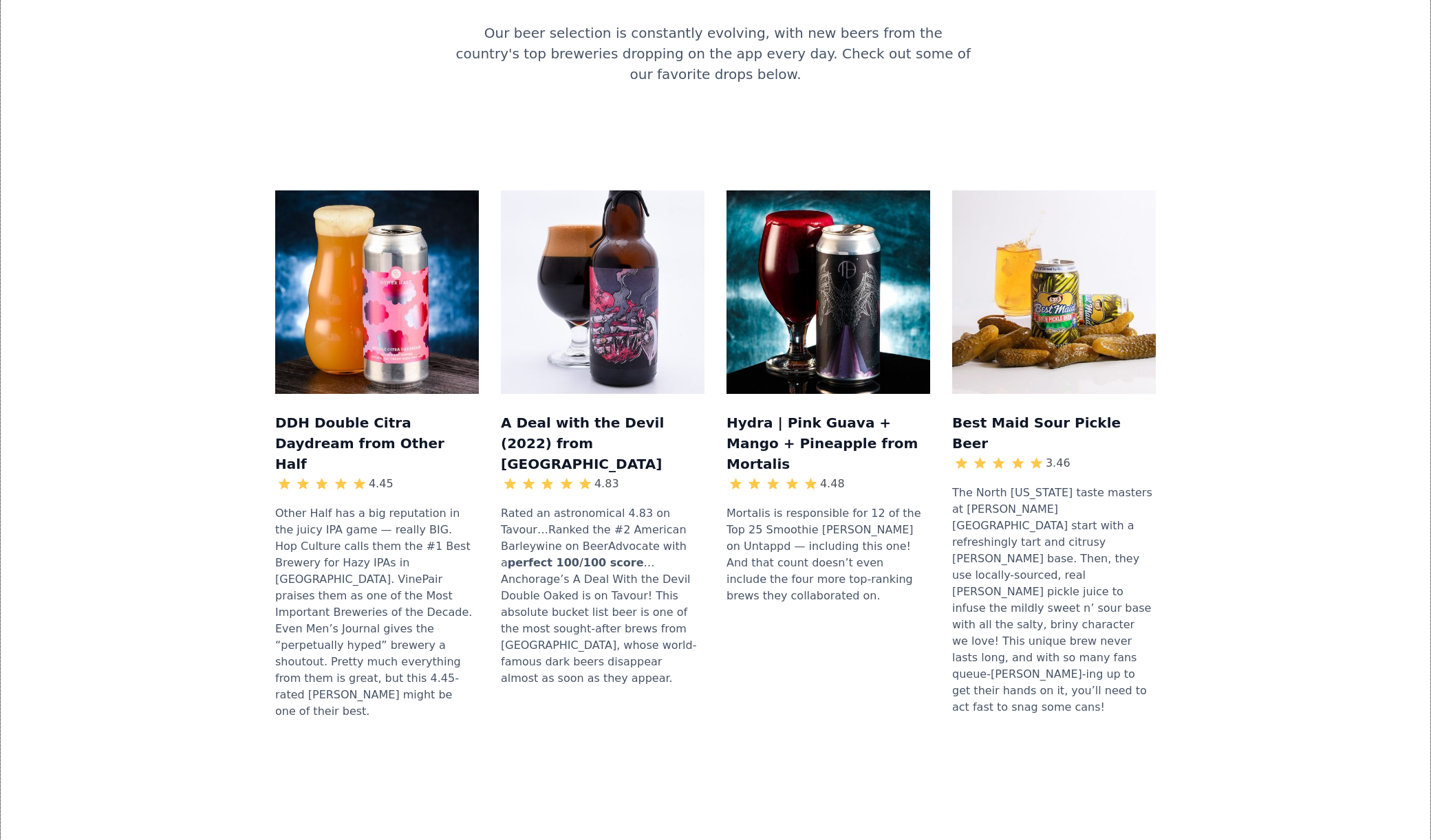 Image resolution: width=1431 pixels, height=840 pixels. I want to click on strong: perfect 100/100 score, so click(576, 562).